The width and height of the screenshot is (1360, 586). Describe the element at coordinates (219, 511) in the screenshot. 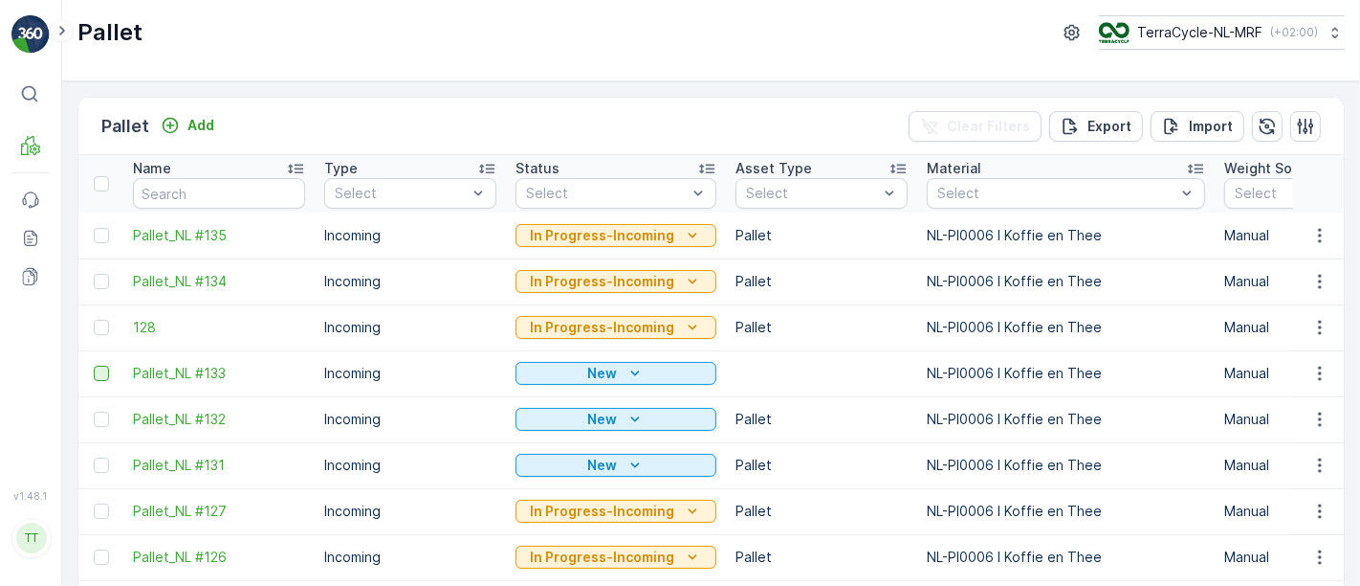

I see `a: Pallet_NL #127` at that location.